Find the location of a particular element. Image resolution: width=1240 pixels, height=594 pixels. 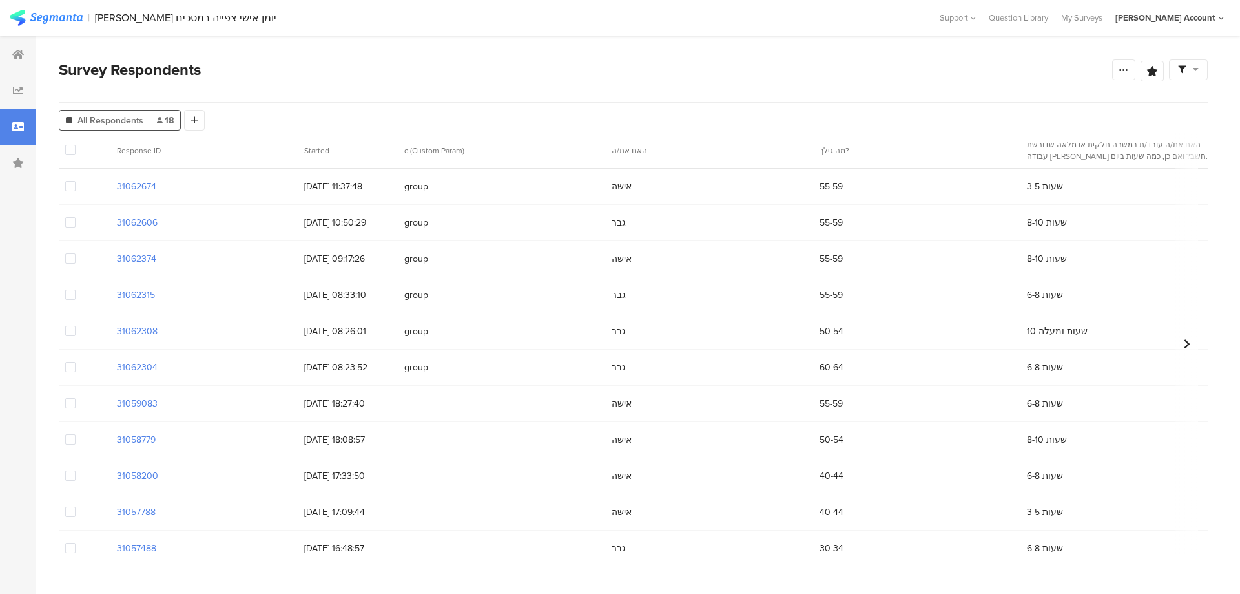

span: Response ID is located at coordinates (139, 151).